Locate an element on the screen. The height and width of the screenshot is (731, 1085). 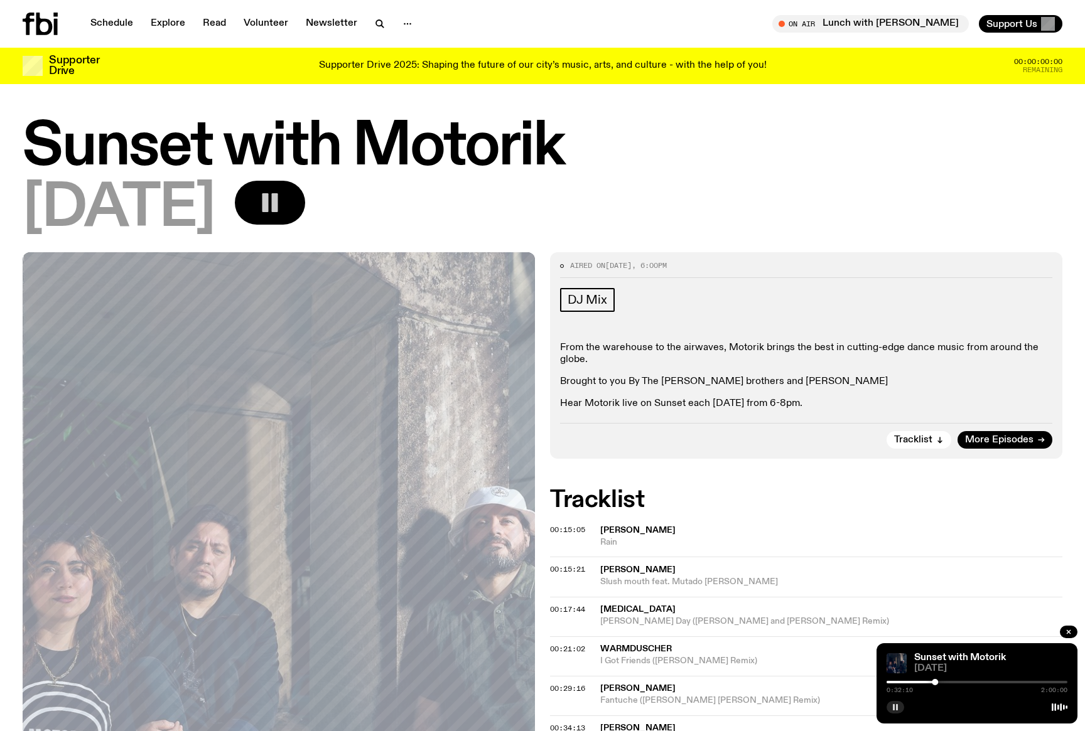
span: , 6:00pm is located at coordinates (649, 266).